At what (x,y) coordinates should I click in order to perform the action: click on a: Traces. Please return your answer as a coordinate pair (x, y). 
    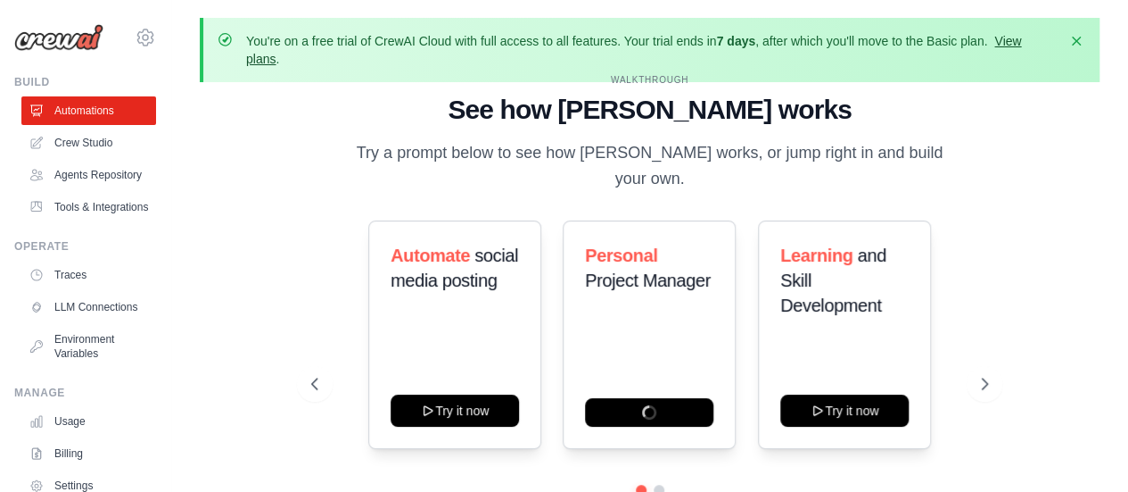
    Looking at the image, I should click on (88, 275).